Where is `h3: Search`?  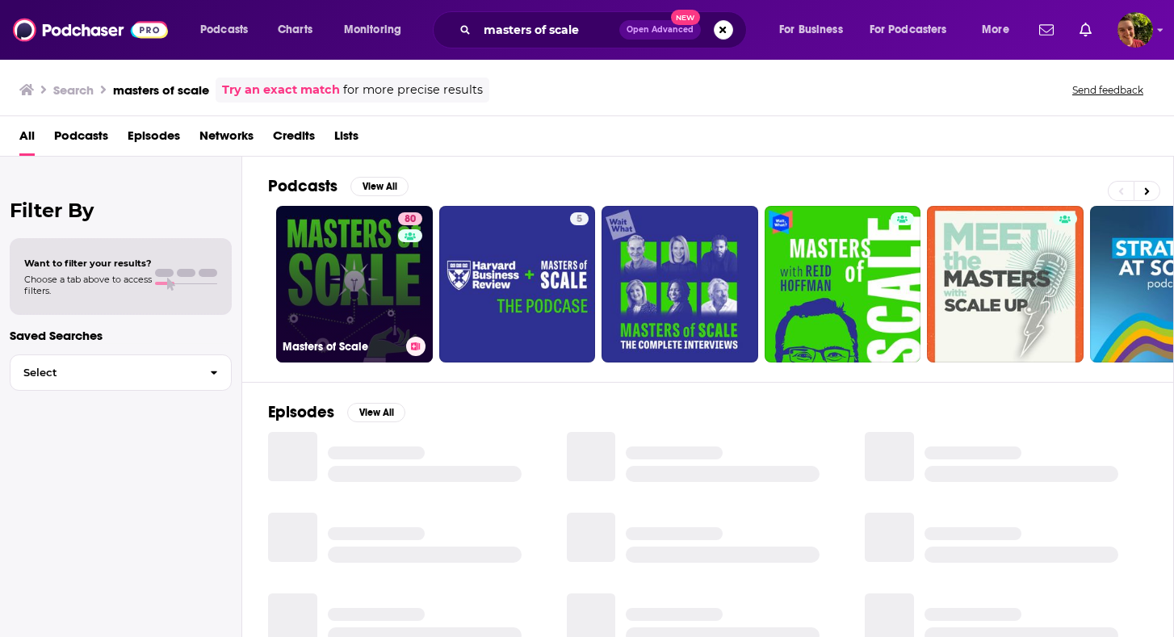
h3: Search is located at coordinates (73, 90).